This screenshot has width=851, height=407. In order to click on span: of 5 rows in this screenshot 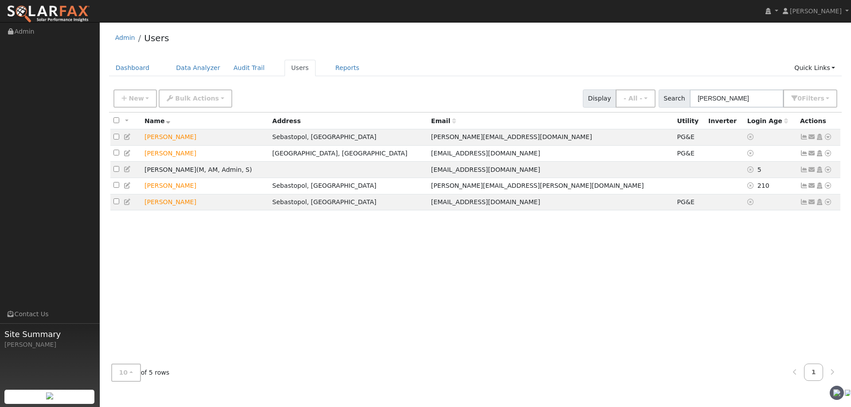, I will do `click(140, 373)`.